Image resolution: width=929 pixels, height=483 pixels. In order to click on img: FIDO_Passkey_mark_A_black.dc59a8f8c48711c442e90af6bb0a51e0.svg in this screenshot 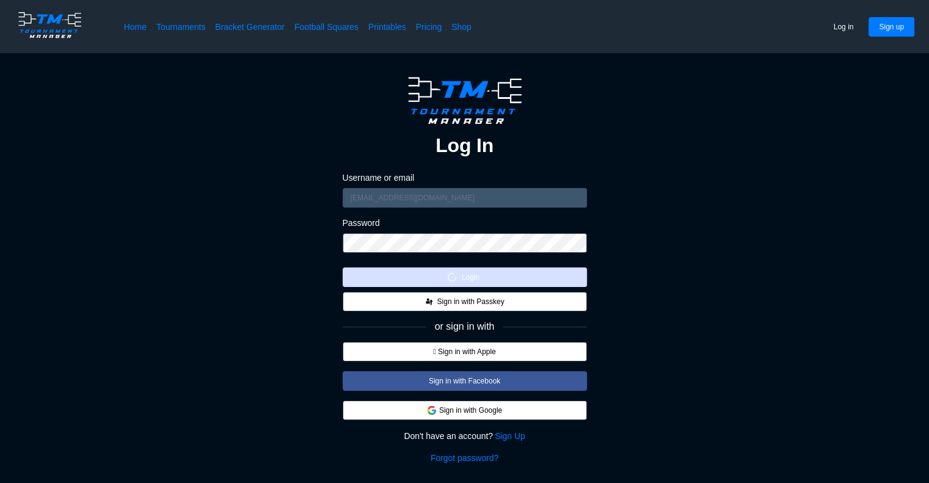, I will do `click(429, 302)`.